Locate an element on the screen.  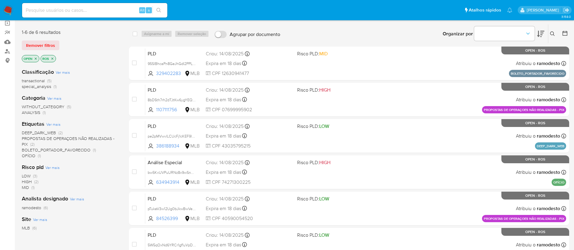
span: Atalhos rápidos is located at coordinates (485, 10).